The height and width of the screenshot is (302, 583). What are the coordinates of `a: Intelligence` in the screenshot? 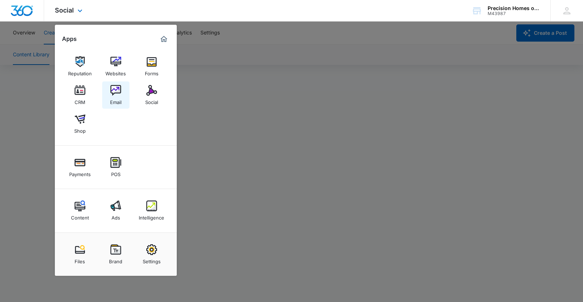 It's located at (152, 210).